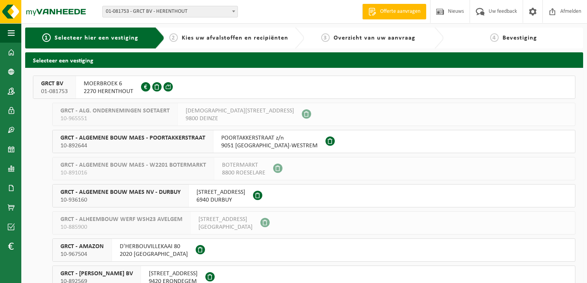 The height and width of the screenshot is (283, 587). I want to click on span: 10-965551, so click(115, 119).